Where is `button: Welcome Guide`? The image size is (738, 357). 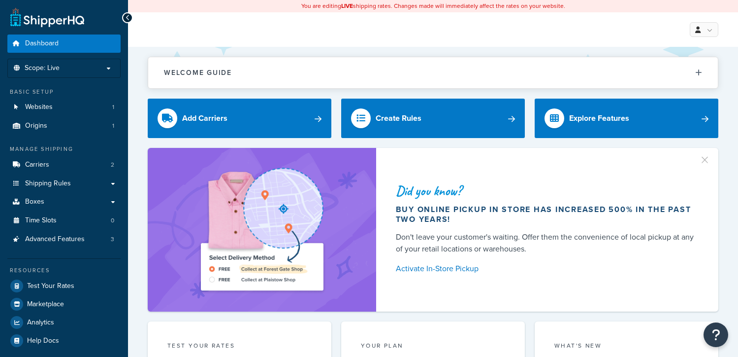 button: Welcome Guide is located at coordinates (433, 72).